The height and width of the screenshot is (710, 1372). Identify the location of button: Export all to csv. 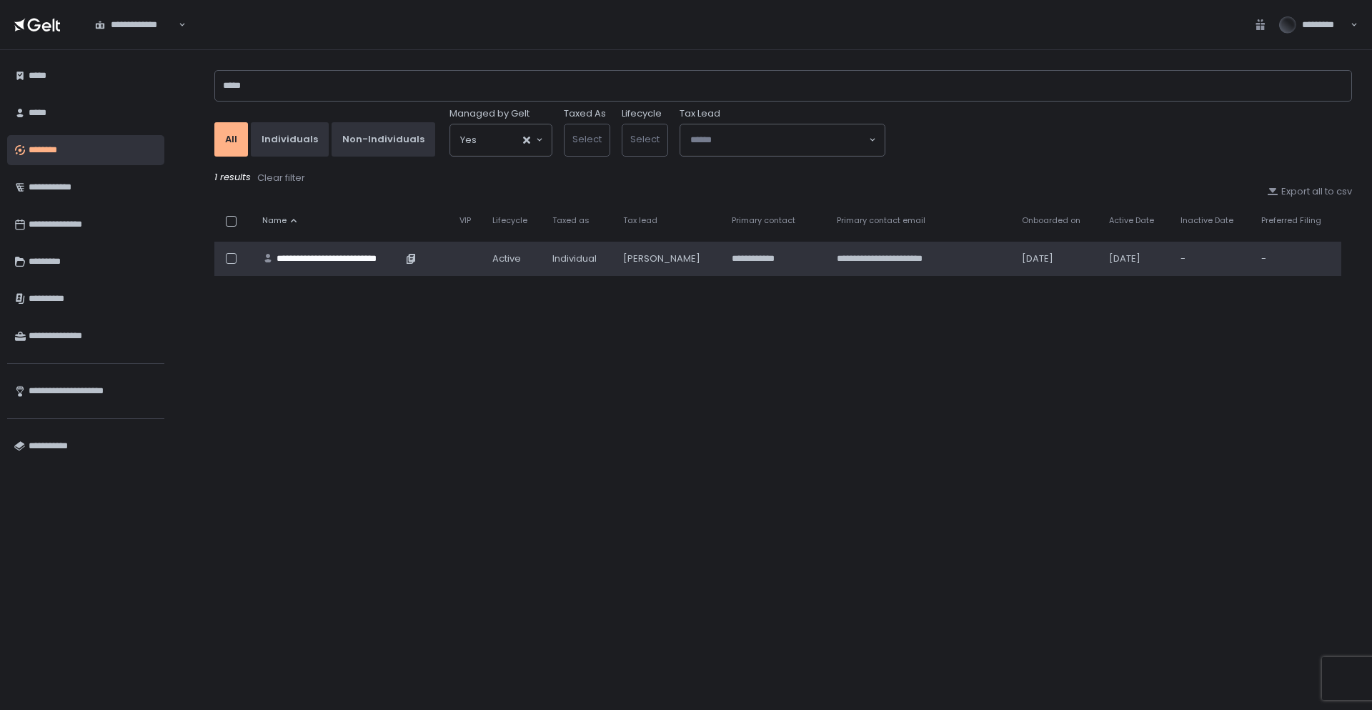
(1309, 192).